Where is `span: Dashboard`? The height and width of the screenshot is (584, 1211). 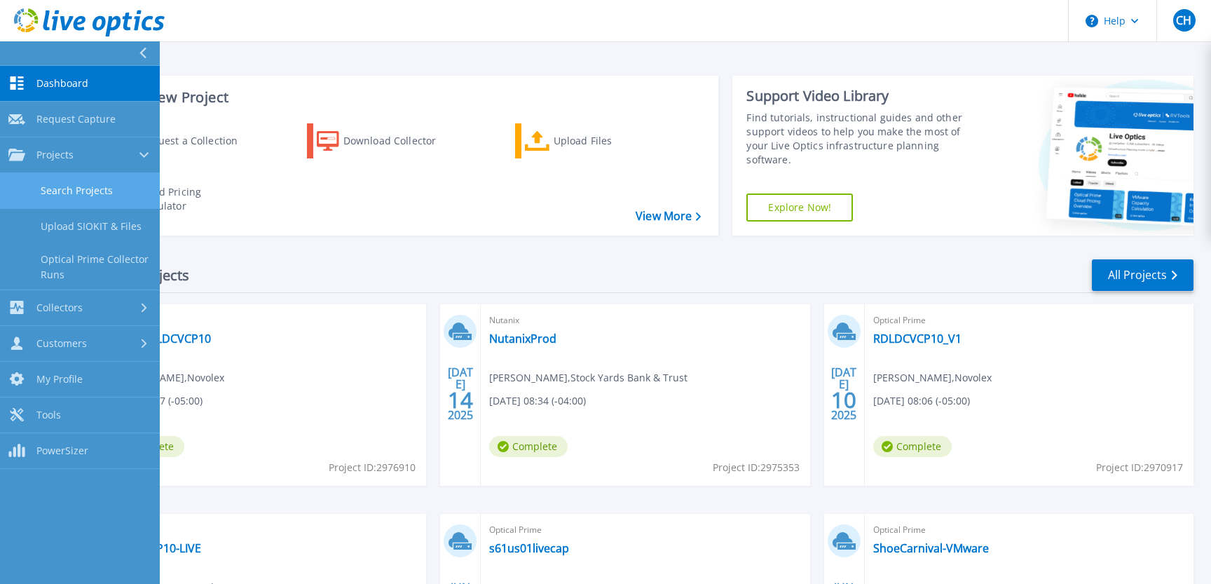
span: Dashboard is located at coordinates (62, 83).